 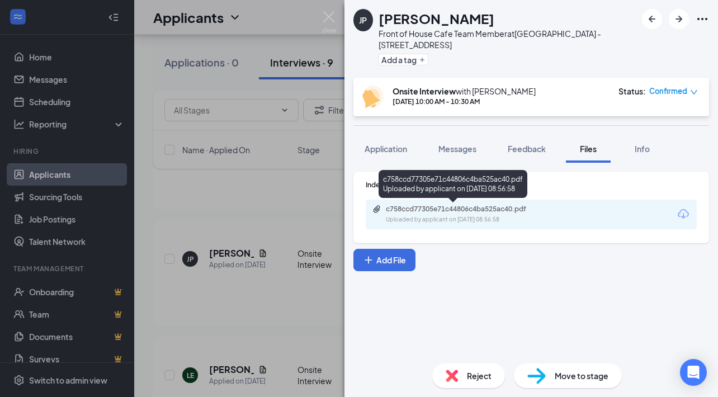 I want to click on span: Move to stage, so click(x=582, y=376).